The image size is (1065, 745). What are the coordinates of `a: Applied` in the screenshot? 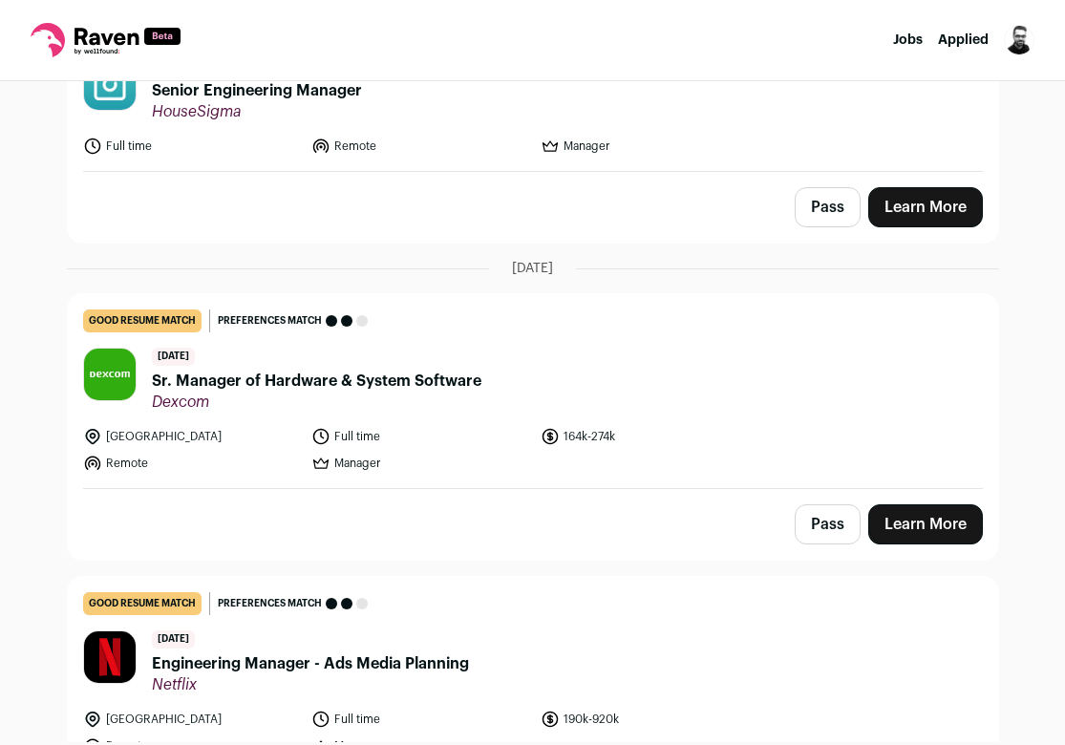 It's located at (962, 40).